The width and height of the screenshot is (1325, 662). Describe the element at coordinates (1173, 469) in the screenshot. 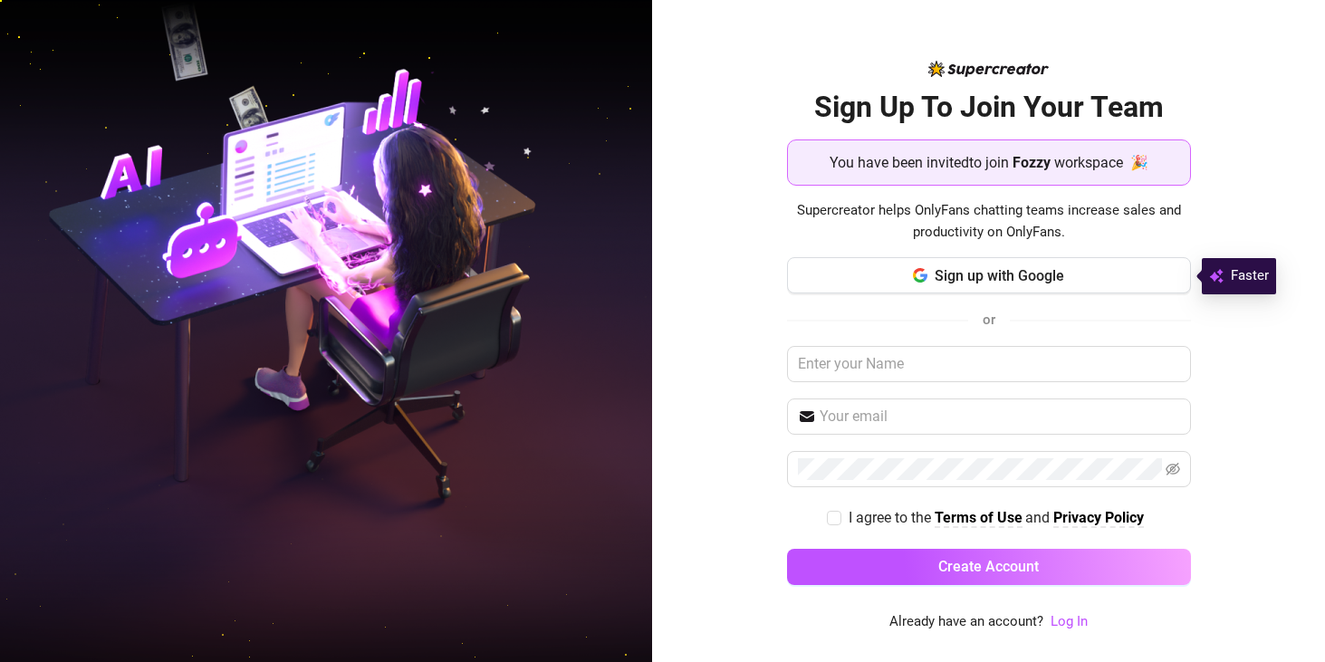

I see `span: eye-invisible` at that location.